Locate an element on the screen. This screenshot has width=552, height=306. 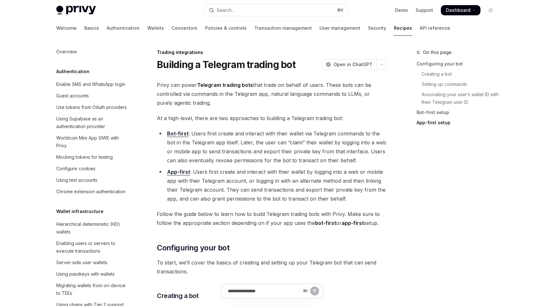
a: Recipes is located at coordinates (403, 28).